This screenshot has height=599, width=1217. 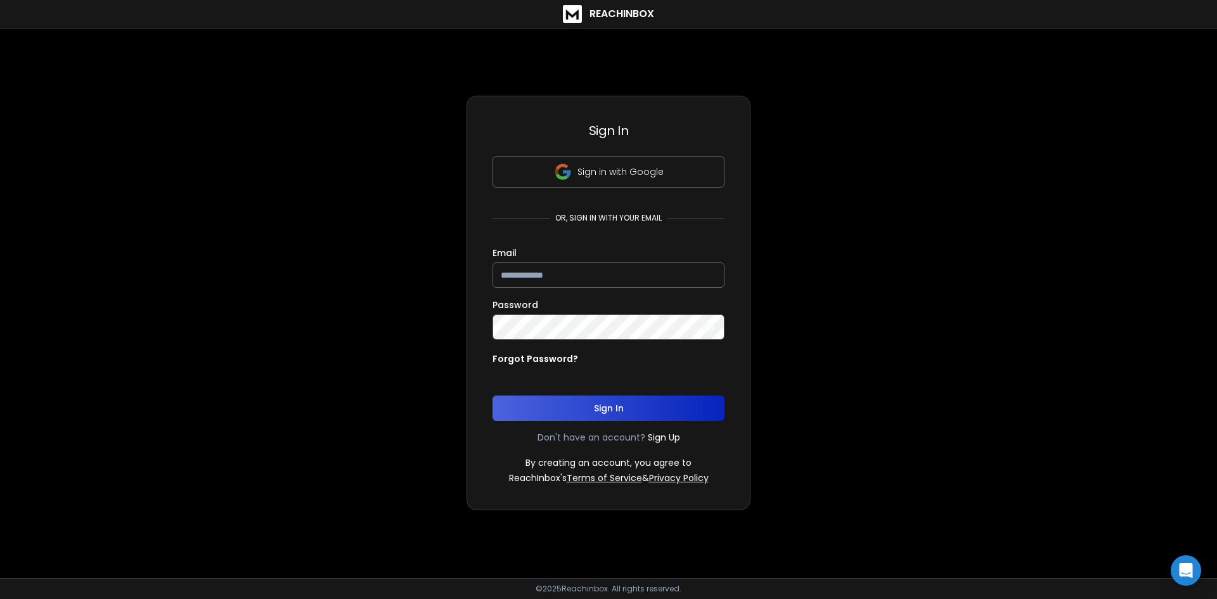 What do you see at coordinates (609, 463) in the screenshot?
I see `p: By creating an account, you agree to` at bounding box center [609, 463].